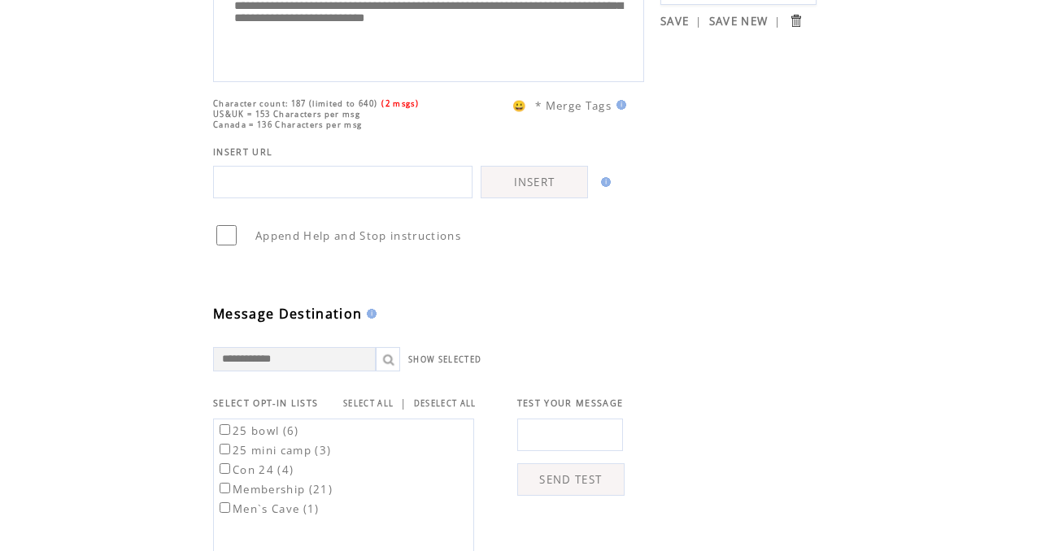  Describe the element at coordinates (445, 359) in the screenshot. I see `a: SHOW SELECTED` at that location.